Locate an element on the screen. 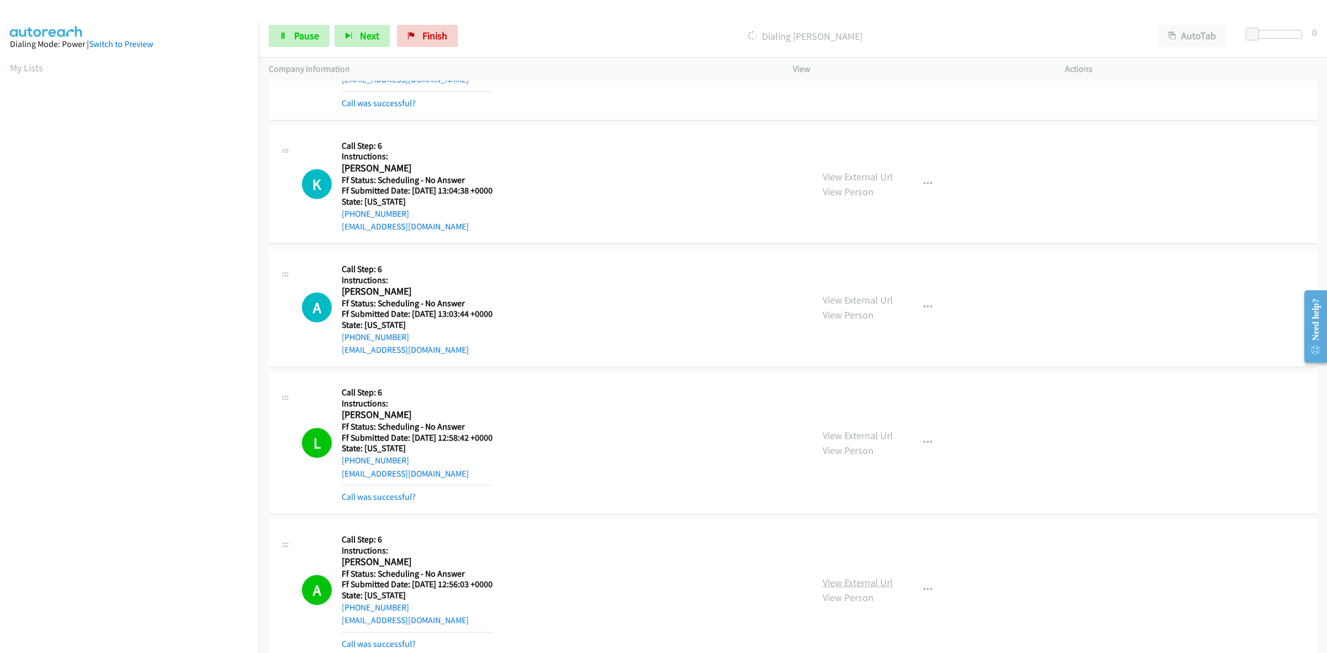 The width and height of the screenshot is (1327, 653). span: Pause is located at coordinates (306, 35).